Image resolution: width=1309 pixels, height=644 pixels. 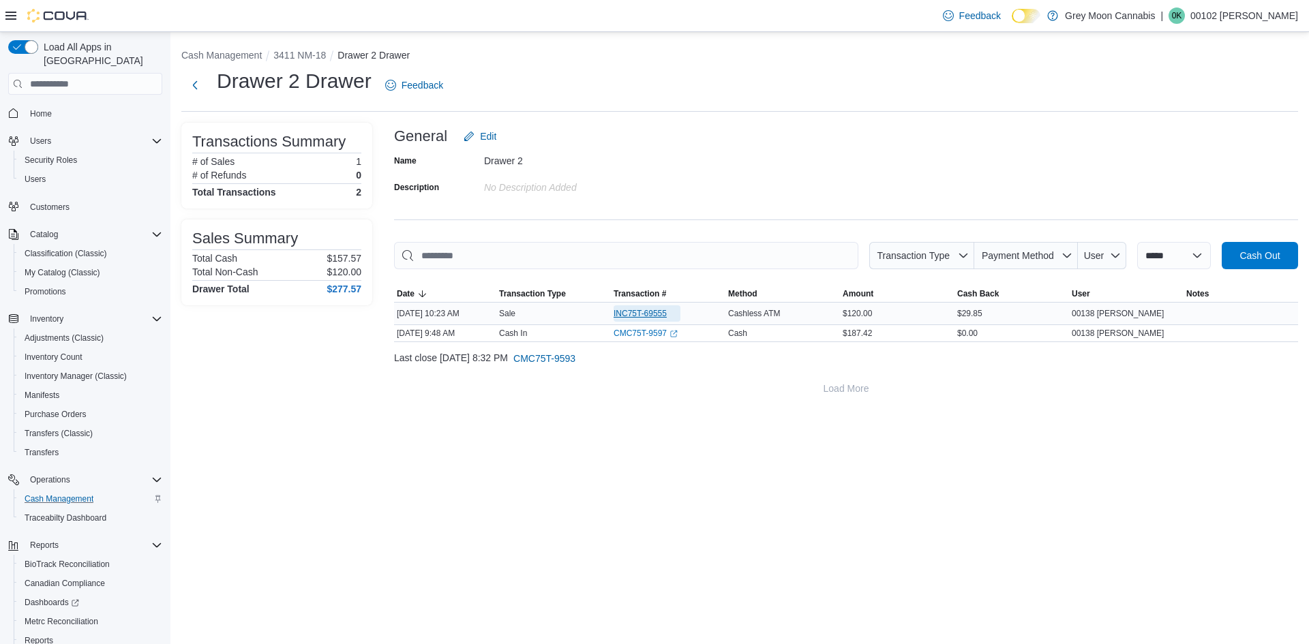 I want to click on a: Feedback, so click(x=972, y=16).